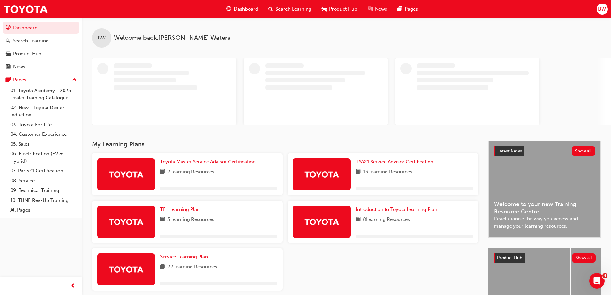  I want to click on h3: My Learning Plans, so click(285, 144).